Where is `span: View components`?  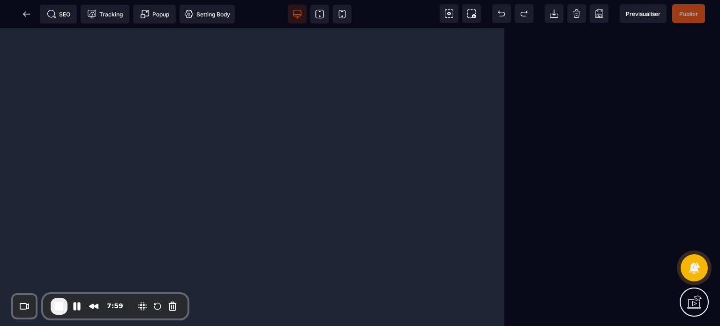 span: View components is located at coordinates (449, 14).